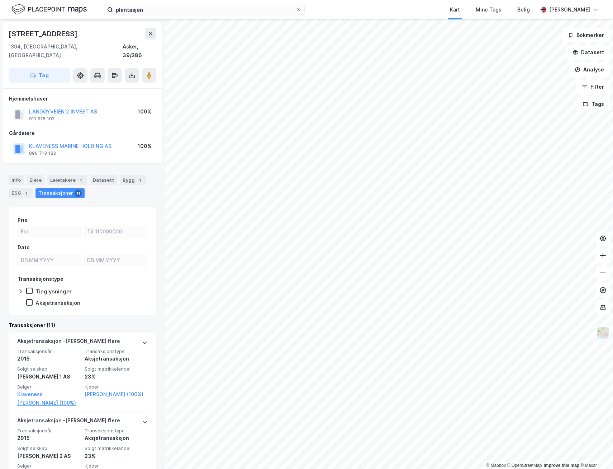 The width and height of the screenshot is (613, 469). What do you see at coordinates (41, 279) in the screenshot?
I see `div: Transaksjonstype` at bounding box center [41, 279].